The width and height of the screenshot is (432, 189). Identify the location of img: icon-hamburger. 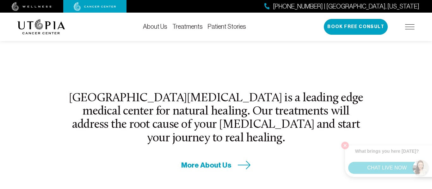
(410, 27).